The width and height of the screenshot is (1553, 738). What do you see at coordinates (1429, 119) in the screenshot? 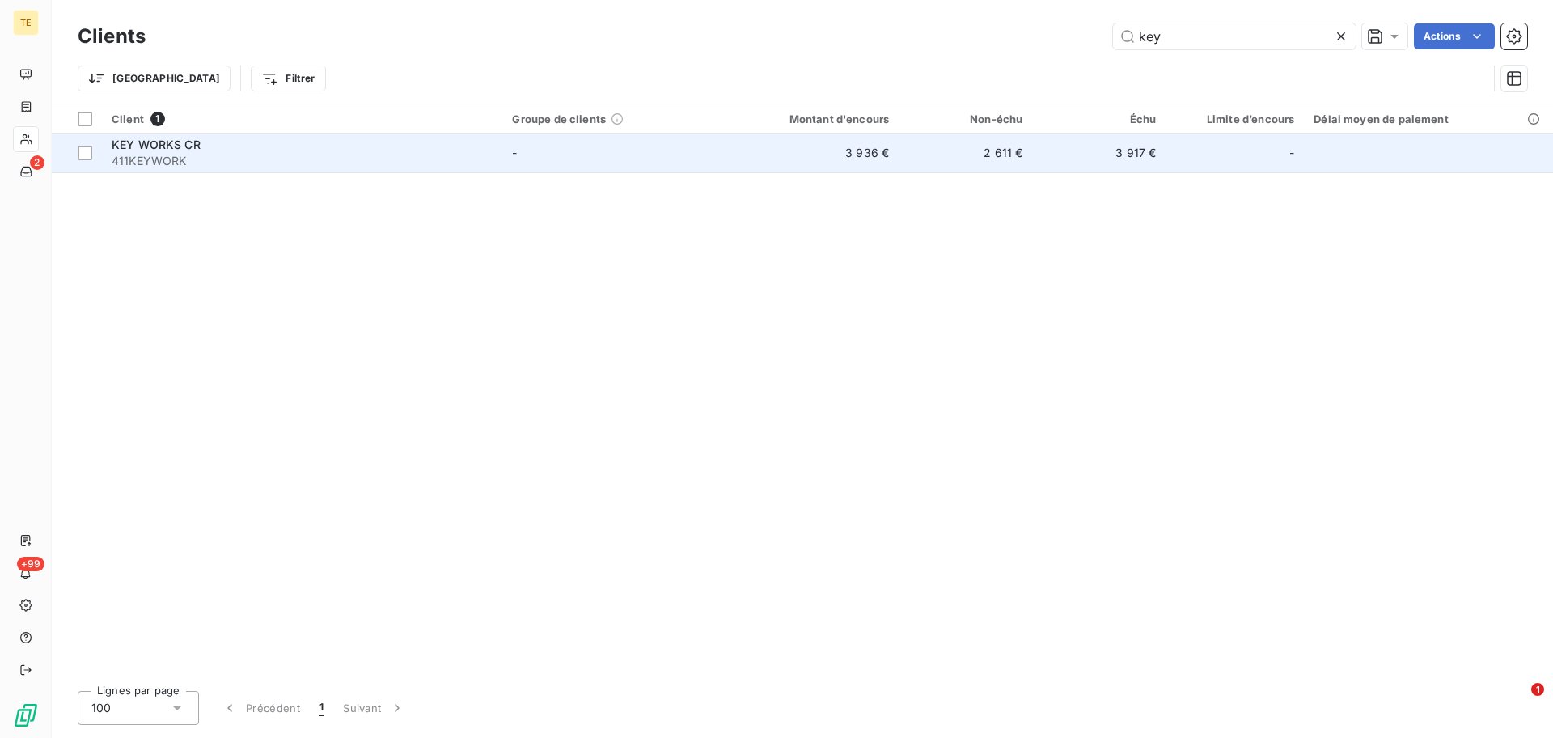
I see `div: Délai moyen de paiement` at bounding box center [1429, 119].